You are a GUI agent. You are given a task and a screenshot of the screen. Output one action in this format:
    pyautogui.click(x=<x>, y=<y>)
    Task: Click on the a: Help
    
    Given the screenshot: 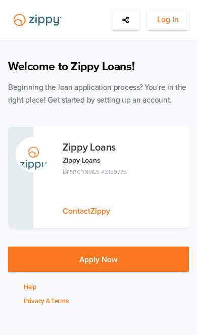 What is the action you would take?
    pyautogui.click(x=30, y=287)
    